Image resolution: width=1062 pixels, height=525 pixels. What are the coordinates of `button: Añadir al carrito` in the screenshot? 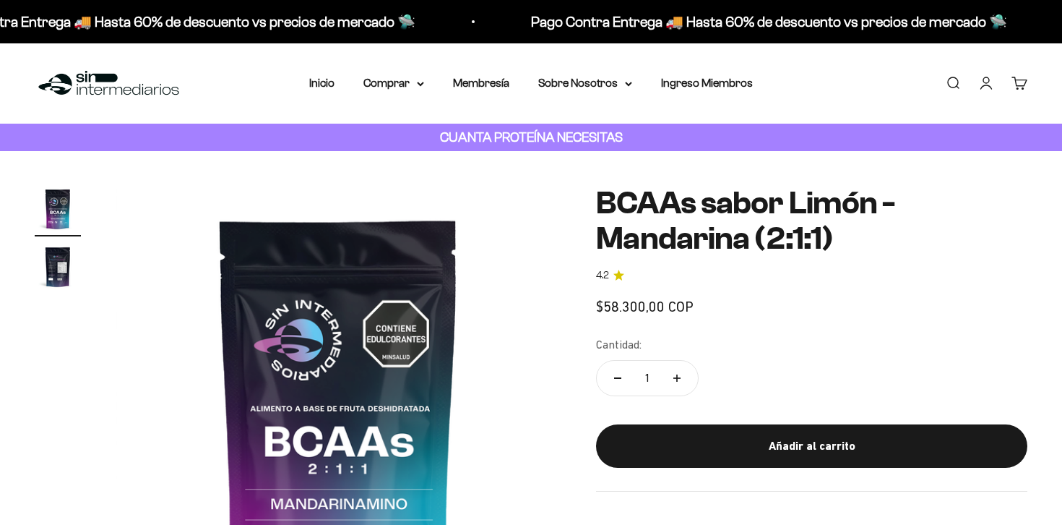 It's located at (811, 446).